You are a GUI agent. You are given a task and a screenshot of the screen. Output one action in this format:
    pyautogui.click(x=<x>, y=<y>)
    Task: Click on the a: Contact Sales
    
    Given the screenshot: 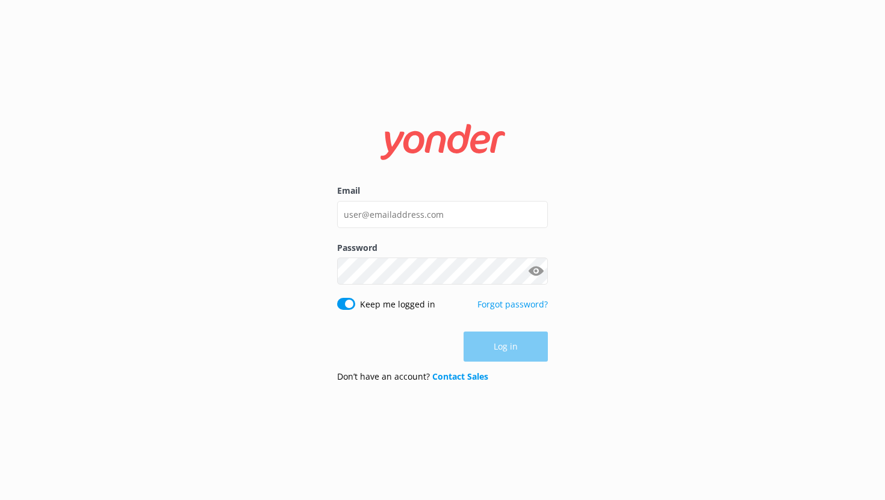 What is the action you would take?
    pyautogui.click(x=460, y=376)
    